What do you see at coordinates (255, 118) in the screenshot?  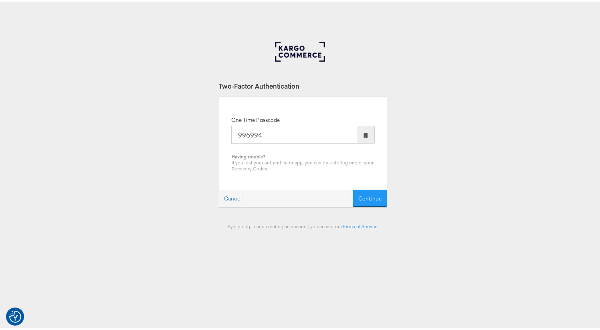 I see `label: One Time Passcode` at bounding box center [255, 118].